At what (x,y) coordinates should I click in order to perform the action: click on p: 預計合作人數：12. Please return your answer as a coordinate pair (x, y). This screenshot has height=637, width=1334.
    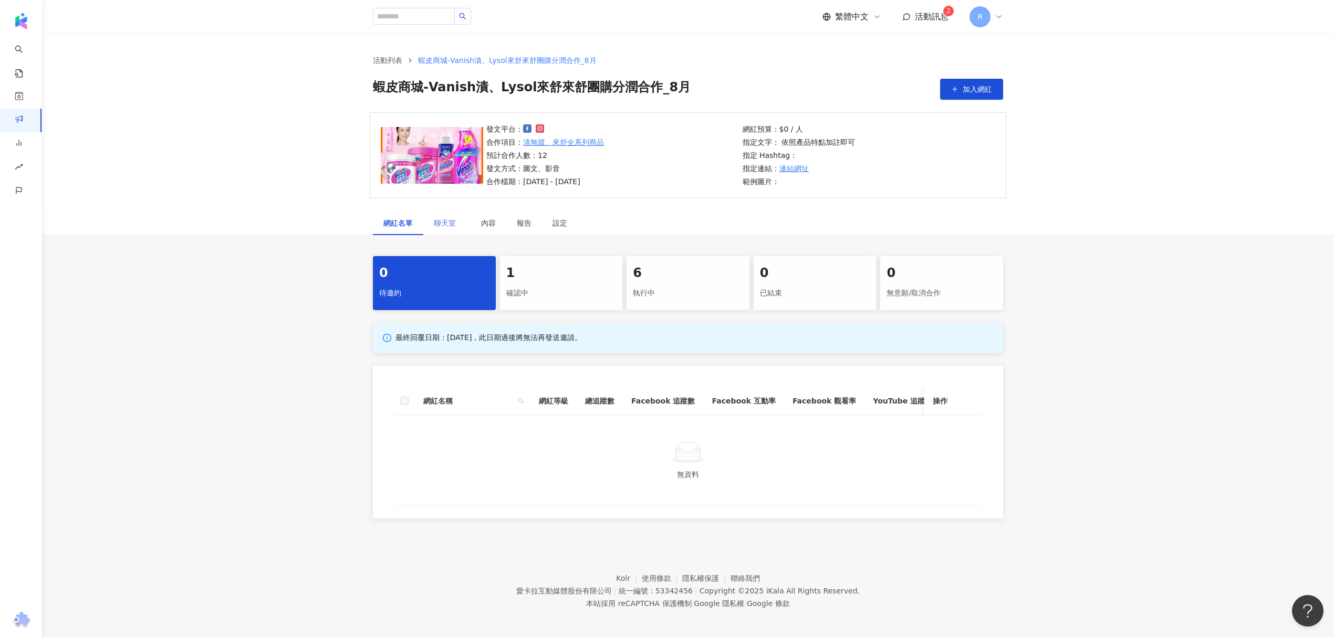
    Looking at the image, I should click on (545, 155).